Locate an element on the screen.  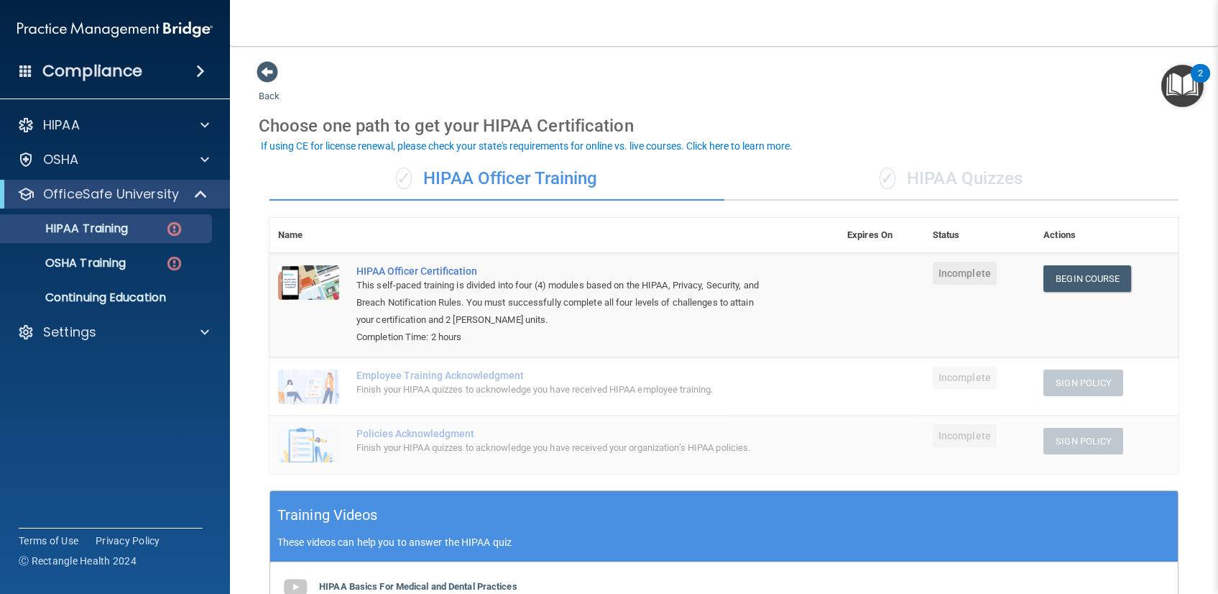
div: 2 is located at coordinates (1200, 83).